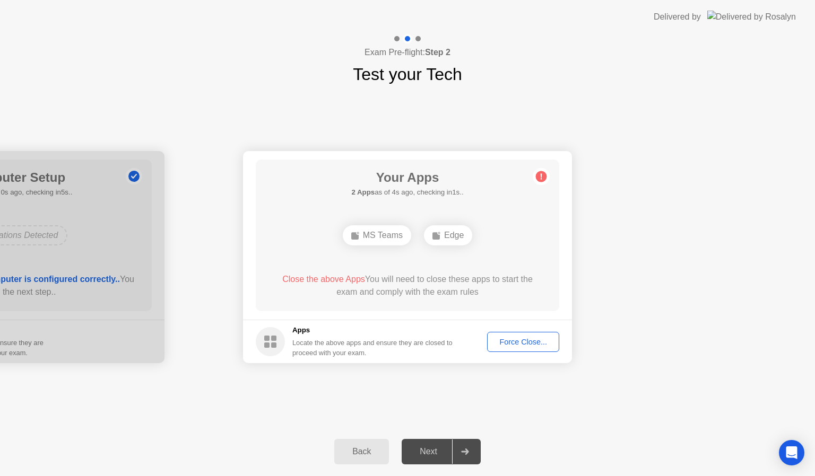  What do you see at coordinates (407, 53) in the screenshot?
I see `h4: Exam Pre-flight:` at bounding box center [407, 53].